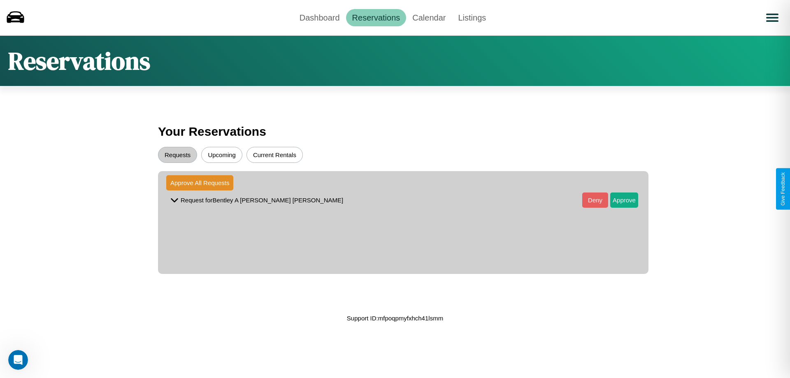 This screenshot has height=378, width=790. I want to click on div: Give Feedback, so click(783, 189).